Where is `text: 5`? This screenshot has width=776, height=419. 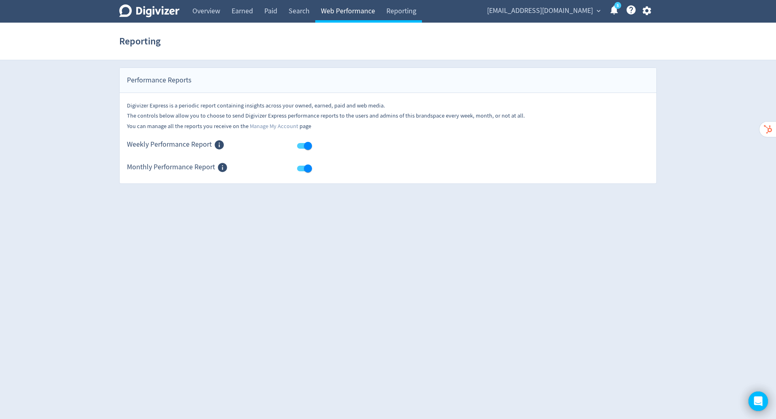 text: 5 is located at coordinates (618, 6).